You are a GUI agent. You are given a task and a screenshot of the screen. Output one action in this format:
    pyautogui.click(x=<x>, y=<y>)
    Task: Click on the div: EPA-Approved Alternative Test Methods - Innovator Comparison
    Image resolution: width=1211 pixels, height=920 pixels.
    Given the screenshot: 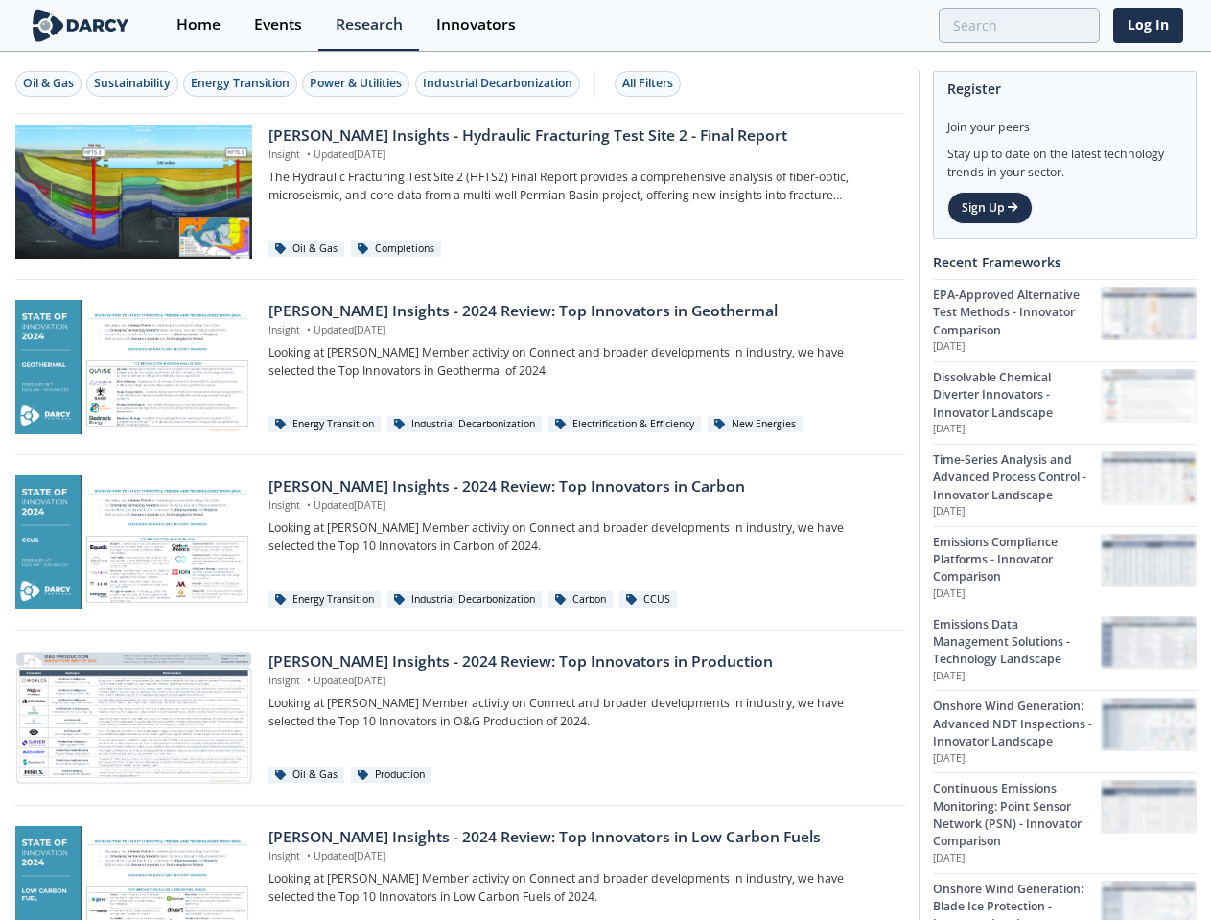 What is the action you would take?
    pyautogui.click(x=1016, y=313)
    